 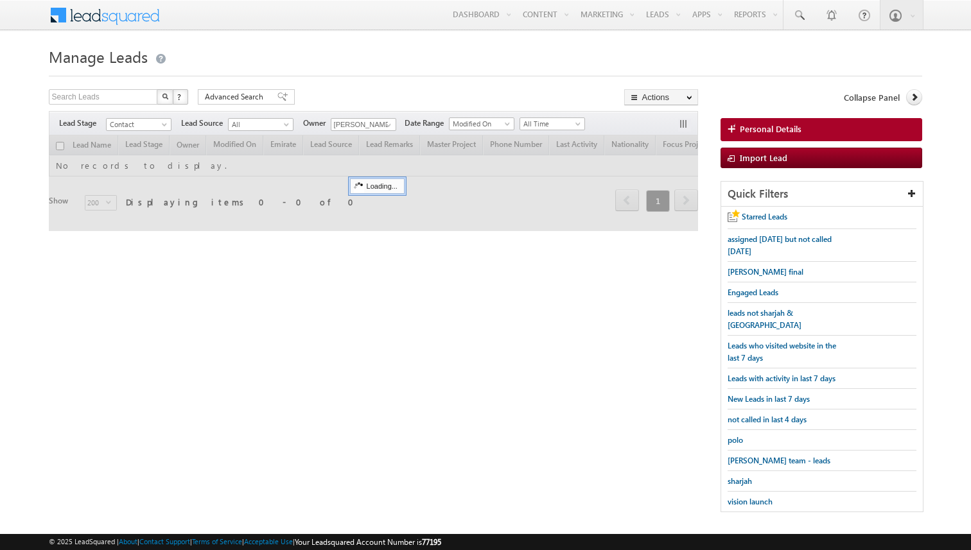 What do you see at coordinates (821, 130) in the screenshot?
I see `a: Personal Details` at bounding box center [821, 130].